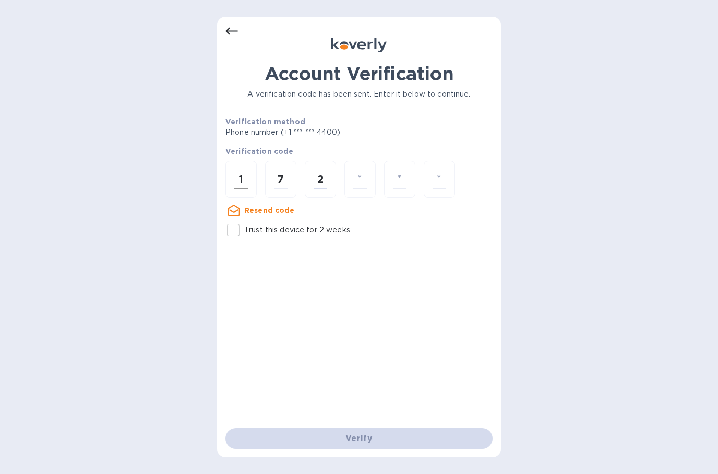 This screenshot has width=718, height=474. What do you see at coordinates (297, 230) in the screenshot?
I see `p: Trust this device for 2 weeks` at bounding box center [297, 230].